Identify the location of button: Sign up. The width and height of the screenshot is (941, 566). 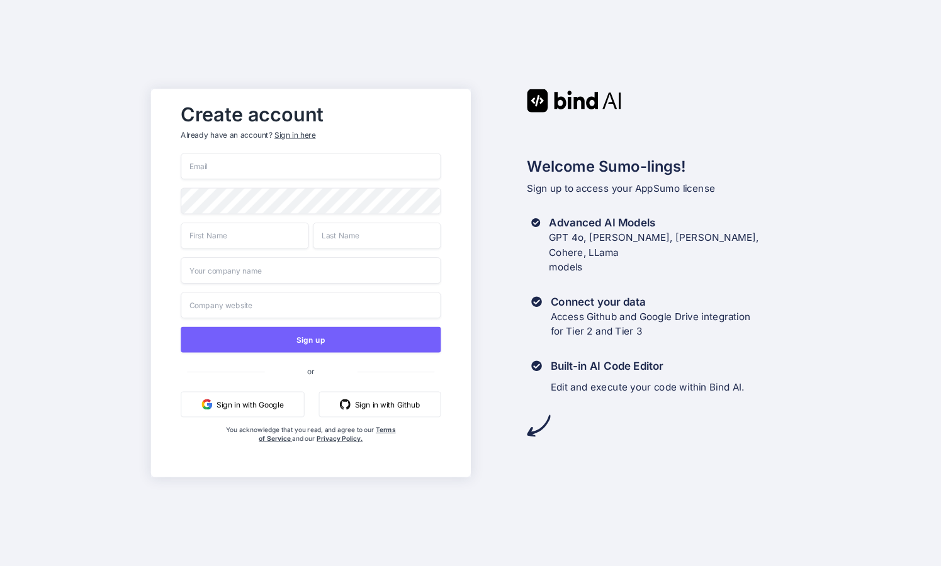
(310, 340).